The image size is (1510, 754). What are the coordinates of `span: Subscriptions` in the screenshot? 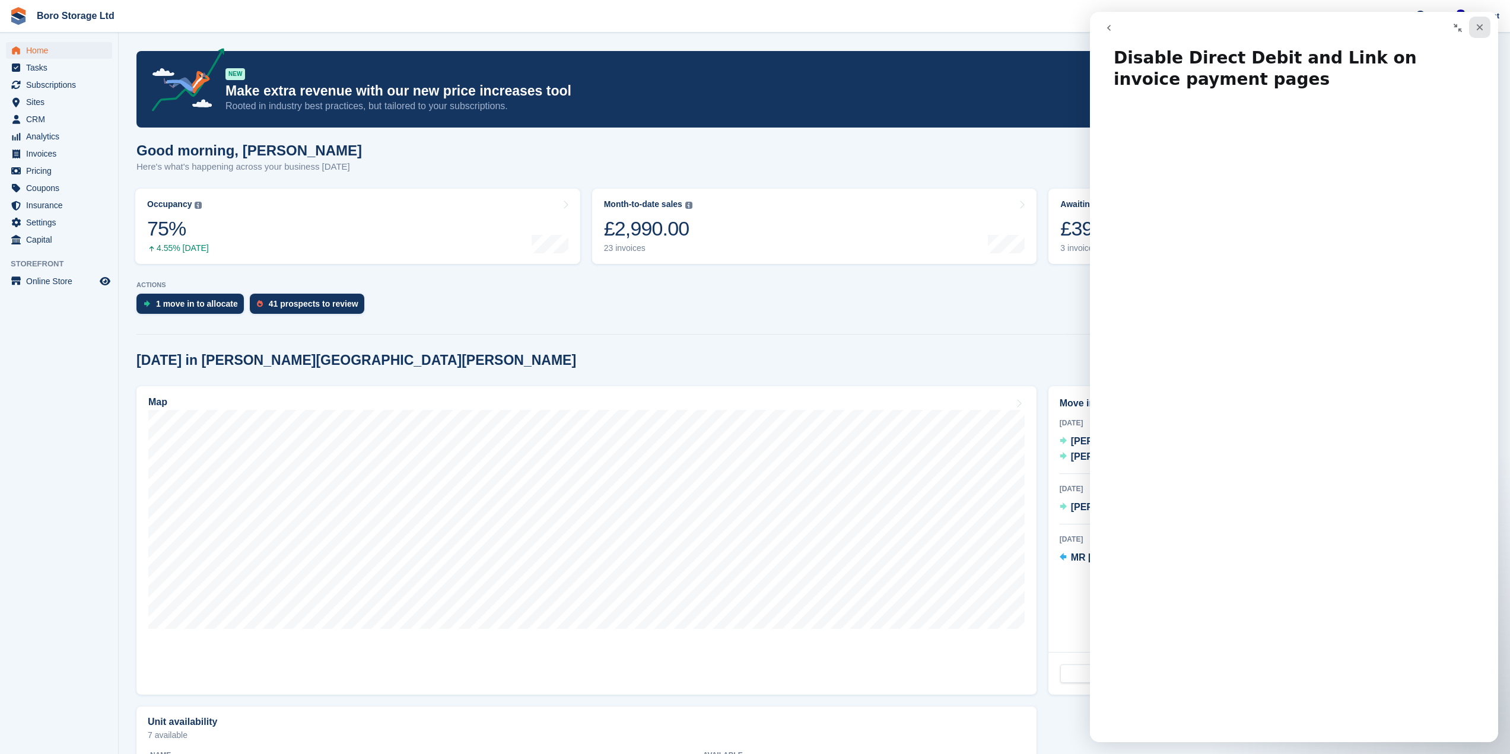 It's located at (62, 85).